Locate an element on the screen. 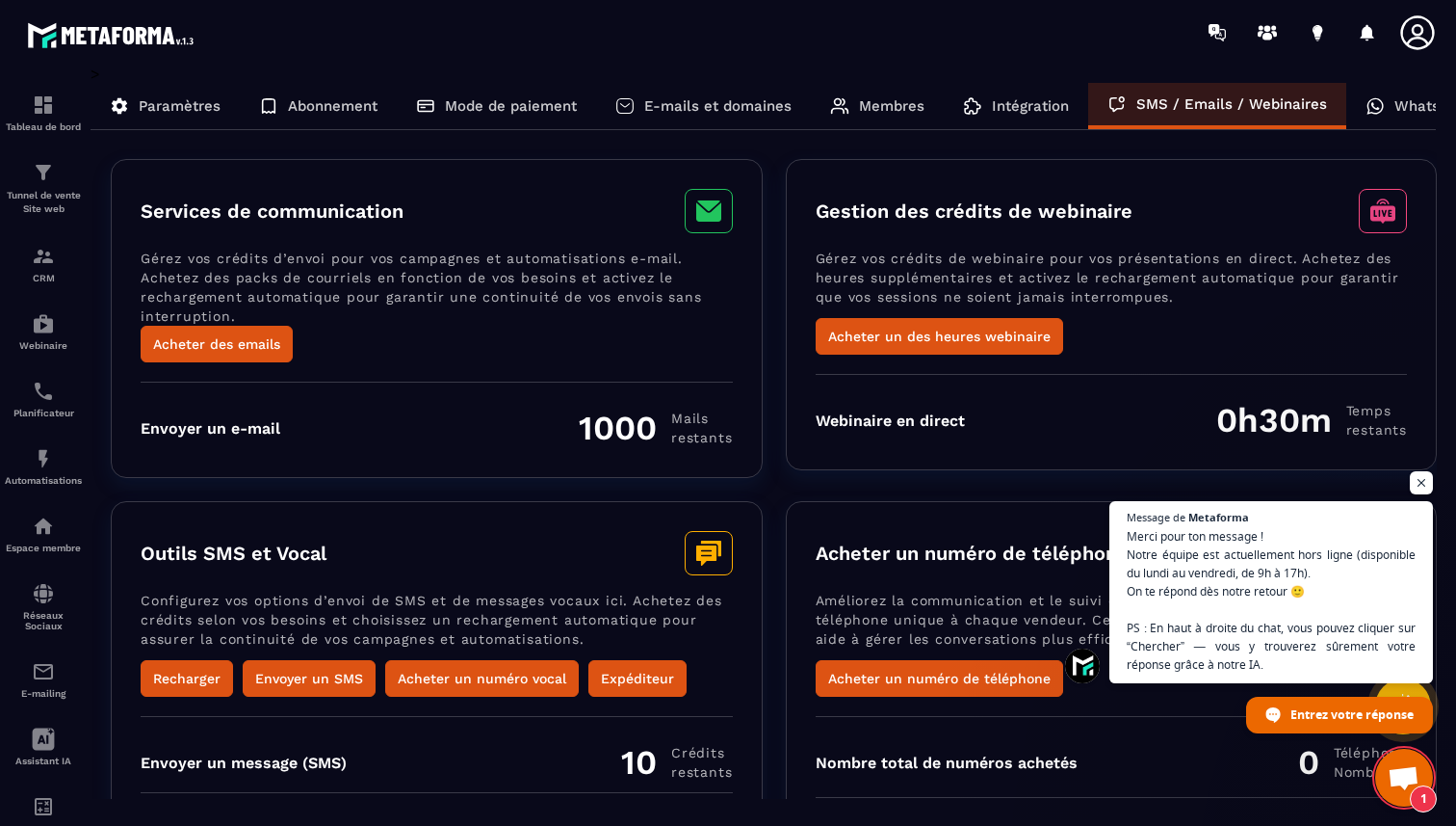  span: Message de is located at coordinates (1156, 517).